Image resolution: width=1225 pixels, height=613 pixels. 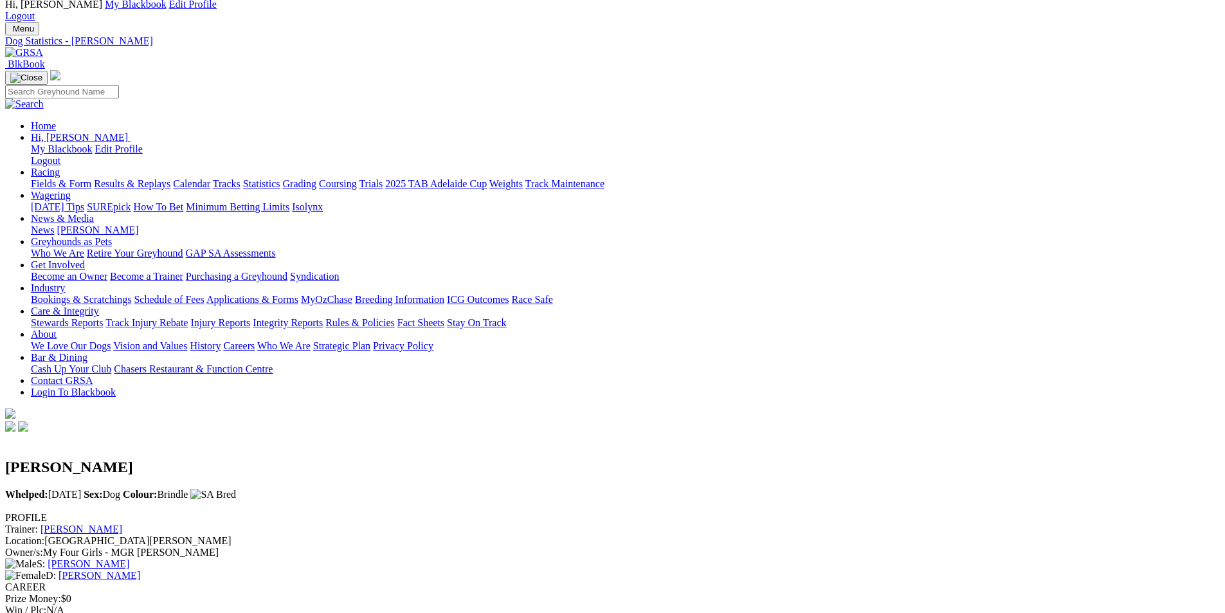 What do you see at coordinates (139, 494) in the screenshot?
I see `b: Colour:` at bounding box center [139, 494].